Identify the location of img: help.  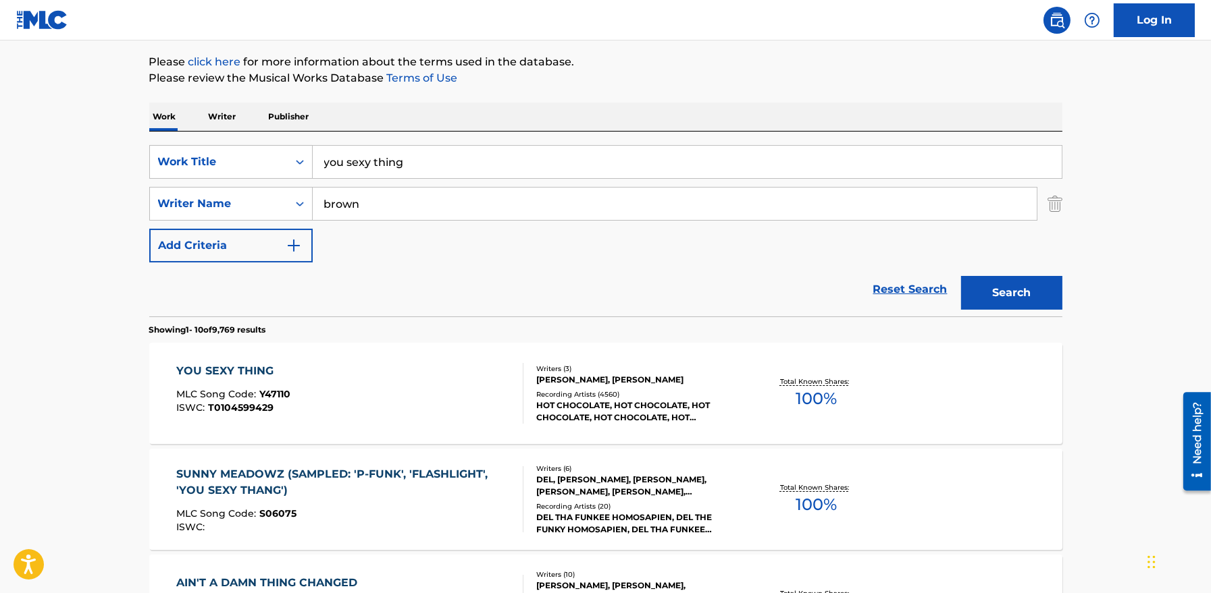
(1092, 20).